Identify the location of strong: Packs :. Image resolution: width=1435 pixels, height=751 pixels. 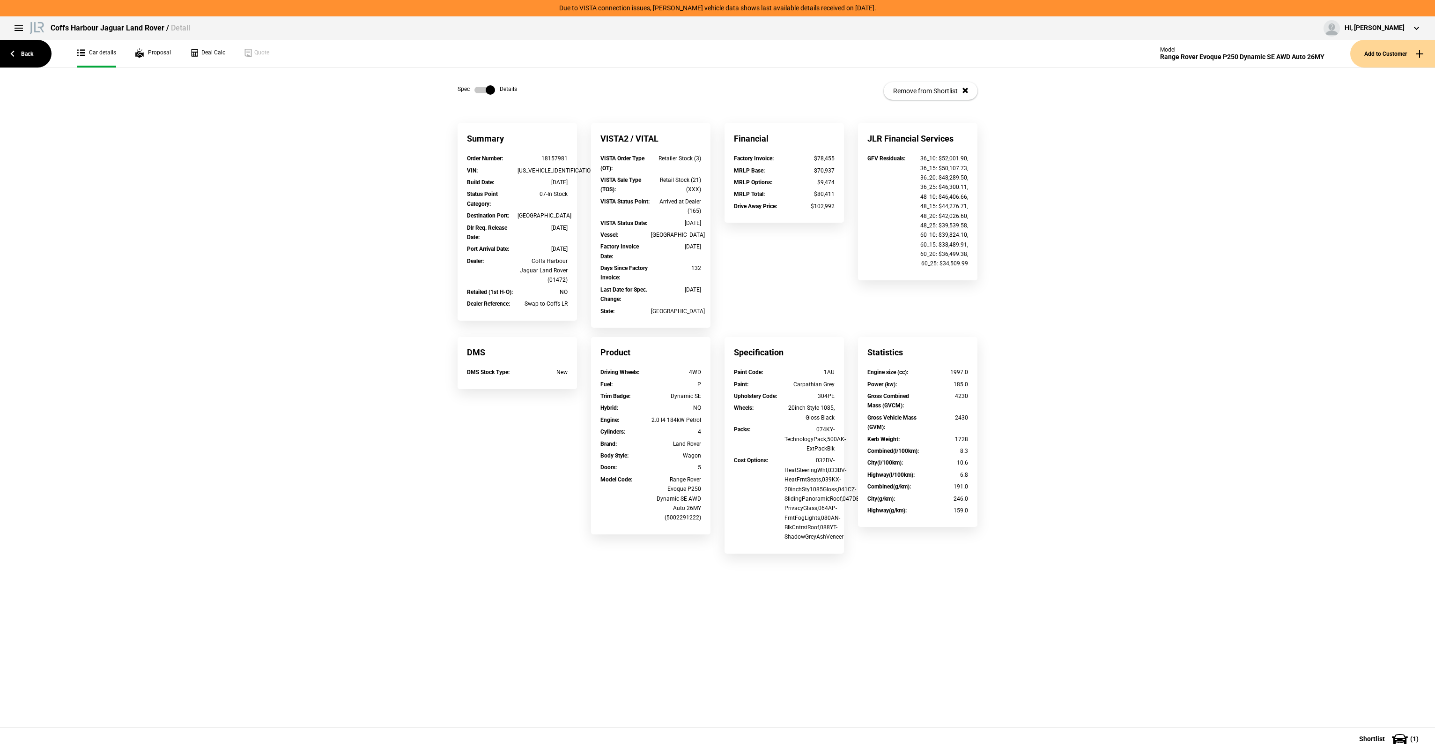
(742, 429).